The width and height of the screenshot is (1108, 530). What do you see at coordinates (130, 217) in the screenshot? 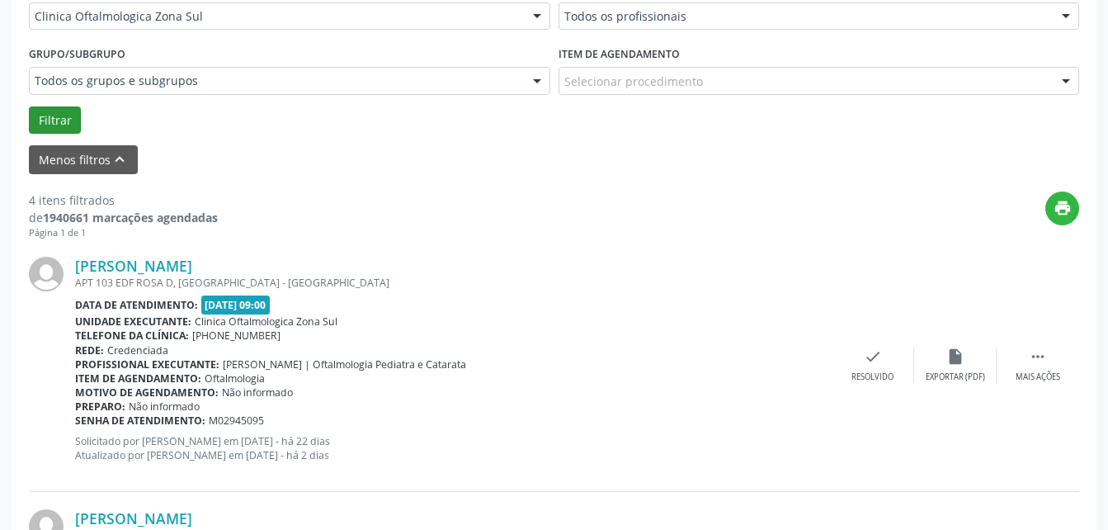
I see `strong: 1940661 marcações agendadas` at bounding box center [130, 217].